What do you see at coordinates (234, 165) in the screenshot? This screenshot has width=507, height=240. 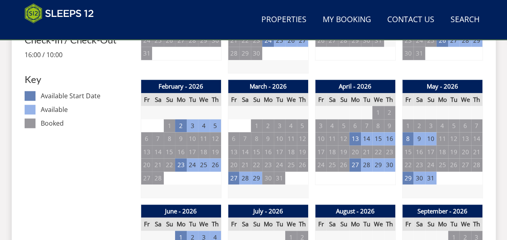 I see `td: 20` at bounding box center [234, 165].